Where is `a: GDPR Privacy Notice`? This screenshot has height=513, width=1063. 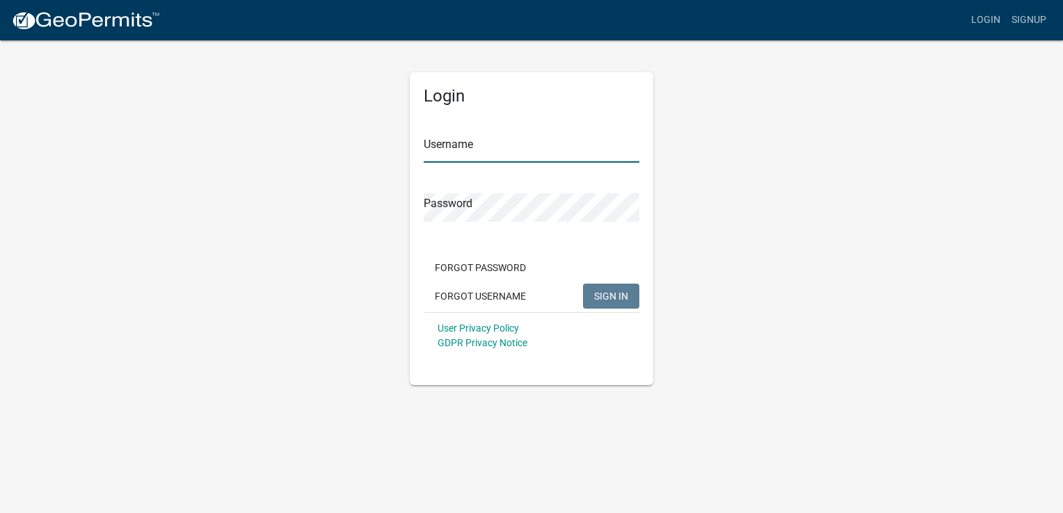
a: GDPR Privacy Notice is located at coordinates (482, 343).